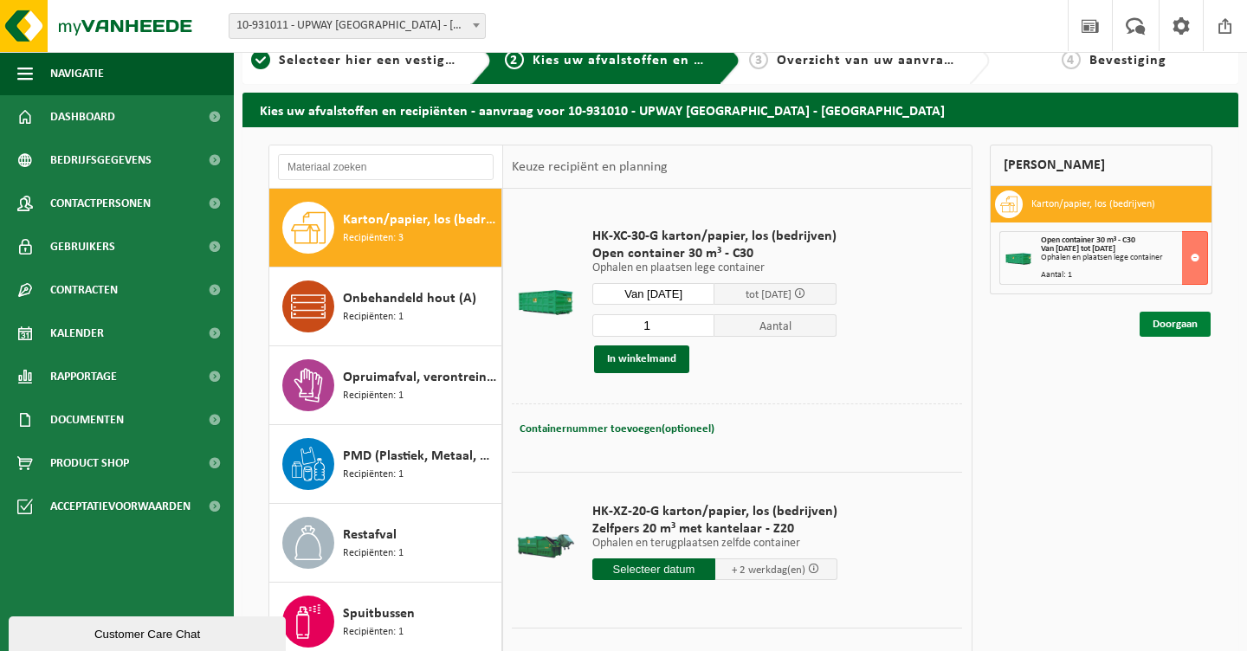 The height and width of the screenshot is (651, 1247). I want to click on span: Karton/papier, los (bedrijven), so click(420, 220).